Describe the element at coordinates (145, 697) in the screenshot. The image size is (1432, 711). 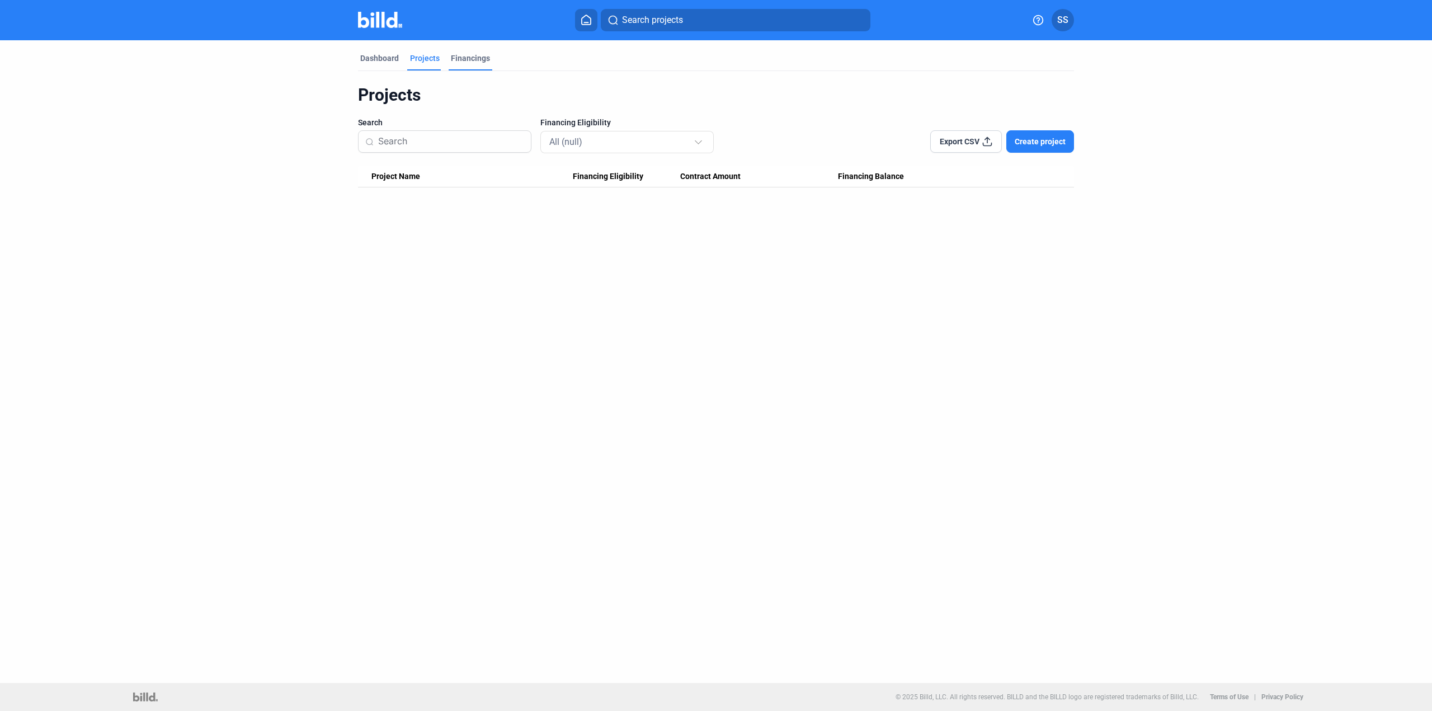
I see `img: logo` at that location.